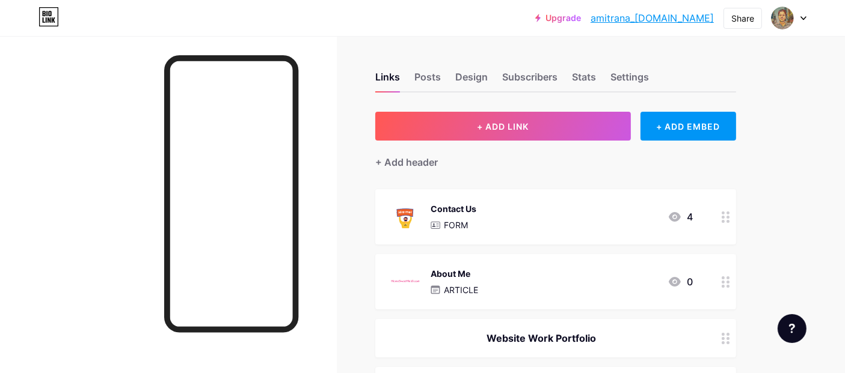 This screenshot has height=373, width=845. Describe the element at coordinates (387, 81) in the screenshot. I see `div: Links` at that location.